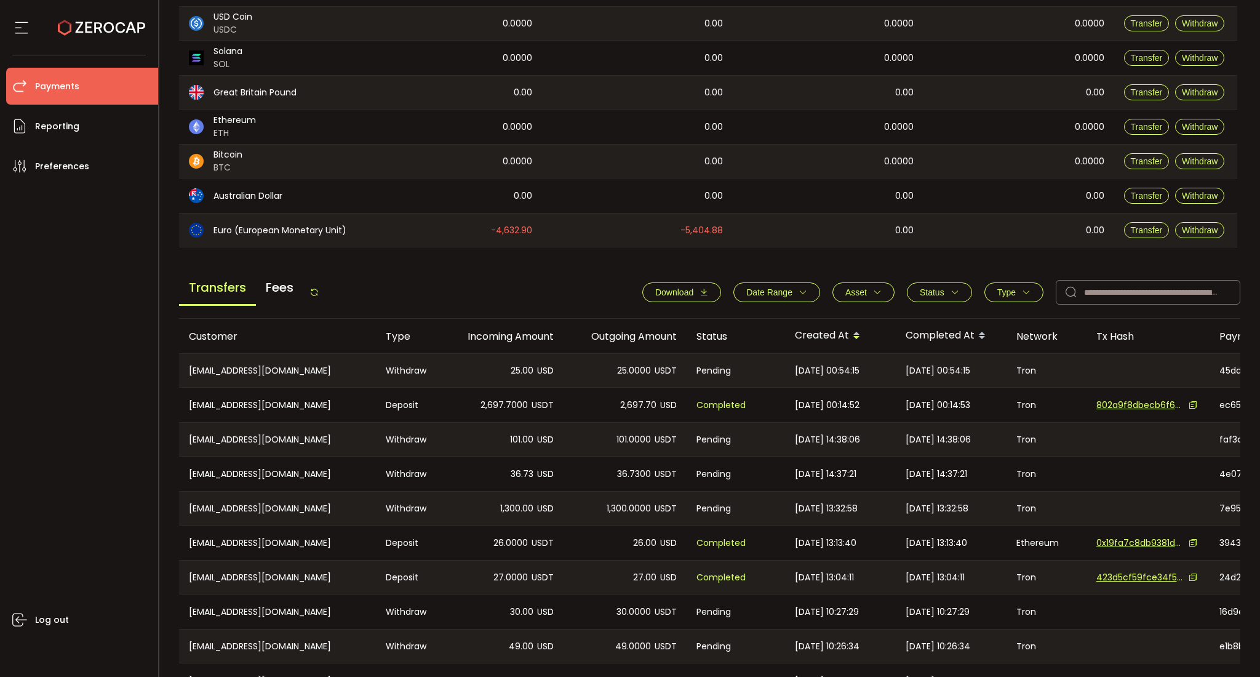 The height and width of the screenshot is (677, 1260). What do you see at coordinates (863, 292) in the screenshot?
I see `button: Asset` at bounding box center [863, 292].